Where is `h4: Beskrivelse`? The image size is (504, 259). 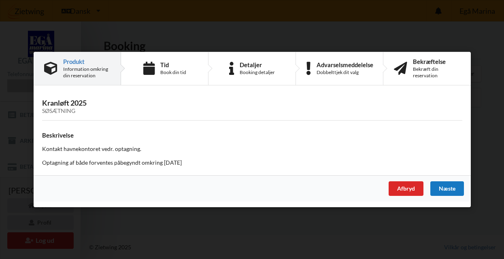
h4: Beskrivelse is located at coordinates (252, 135).